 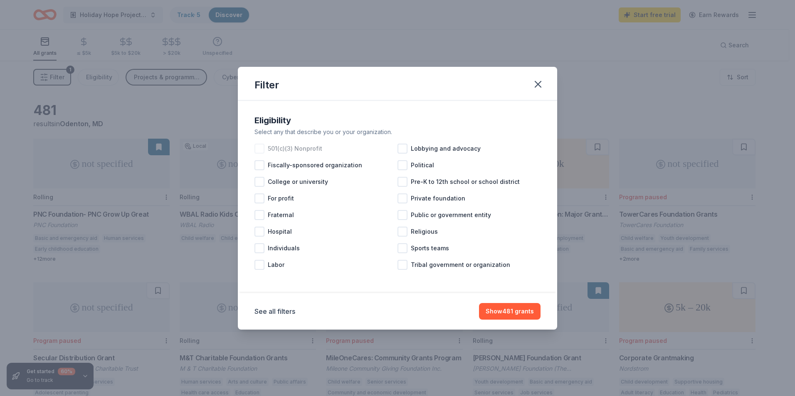 I want to click on span: College or university, so click(x=298, y=182).